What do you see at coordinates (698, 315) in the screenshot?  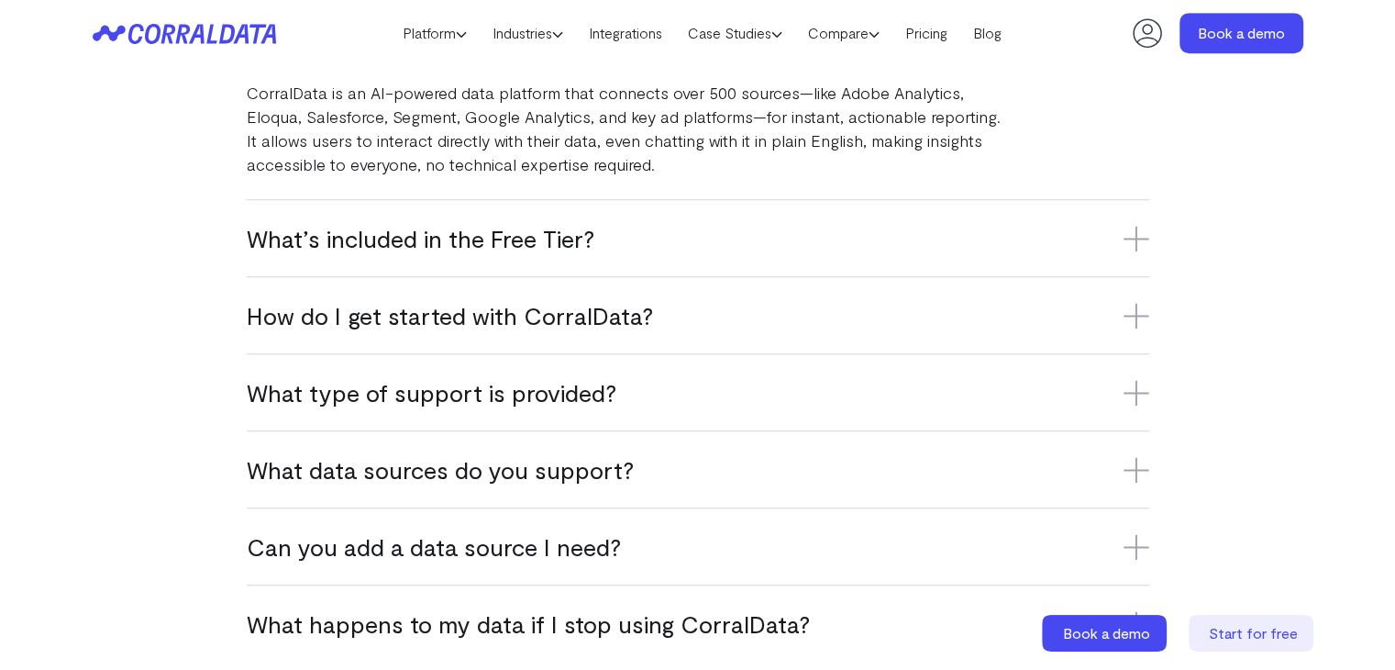 I see `h3: How do I get started with CorralData?` at bounding box center [698, 315].